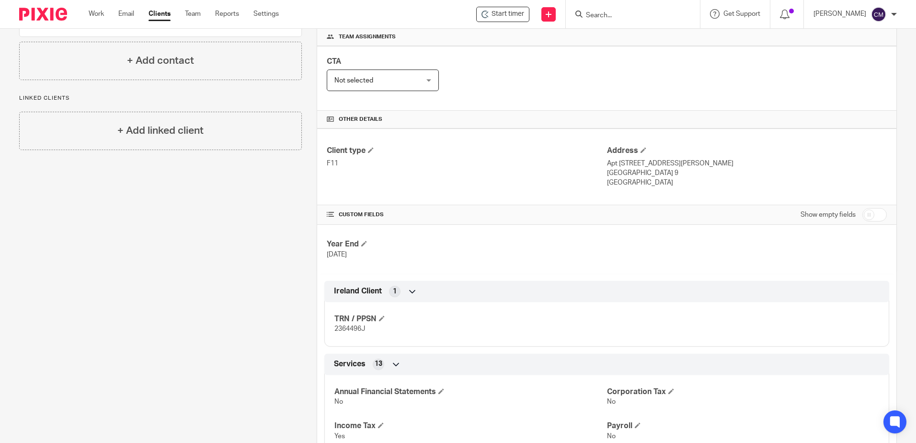 This screenshot has height=443, width=916. I want to click on img: svg%3E, so click(879, 14).